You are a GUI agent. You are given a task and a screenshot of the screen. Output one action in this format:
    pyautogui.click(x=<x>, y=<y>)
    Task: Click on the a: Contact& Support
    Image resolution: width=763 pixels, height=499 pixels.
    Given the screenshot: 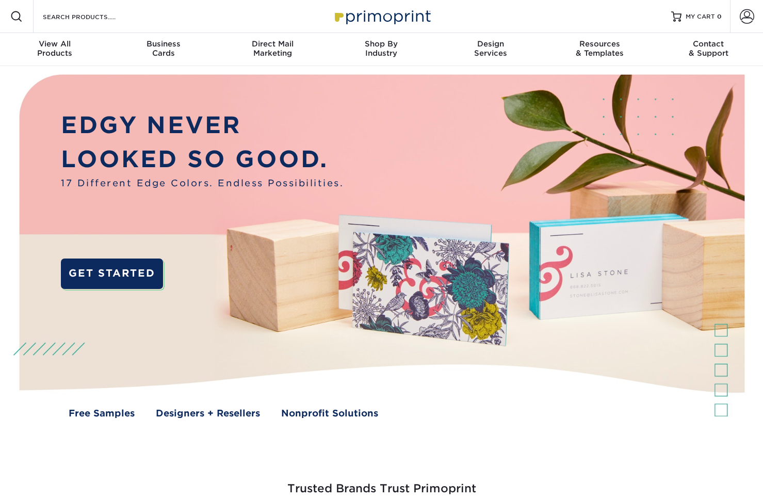 What is the action you would take?
    pyautogui.click(x=708, y=50)
    